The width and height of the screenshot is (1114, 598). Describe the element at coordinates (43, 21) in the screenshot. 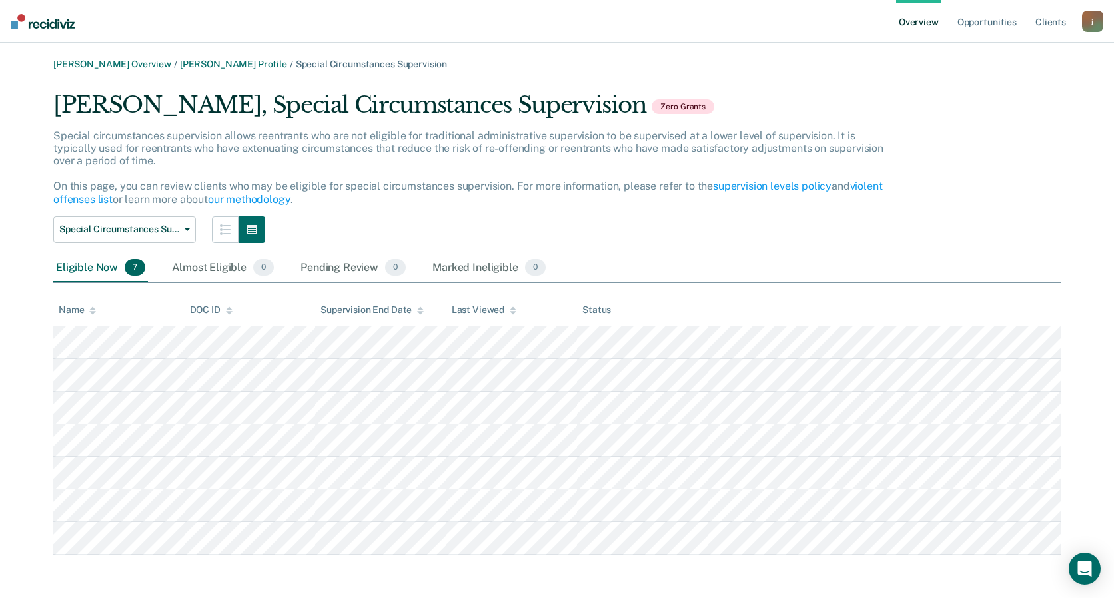

I see `img: Recidiviz` at that location.